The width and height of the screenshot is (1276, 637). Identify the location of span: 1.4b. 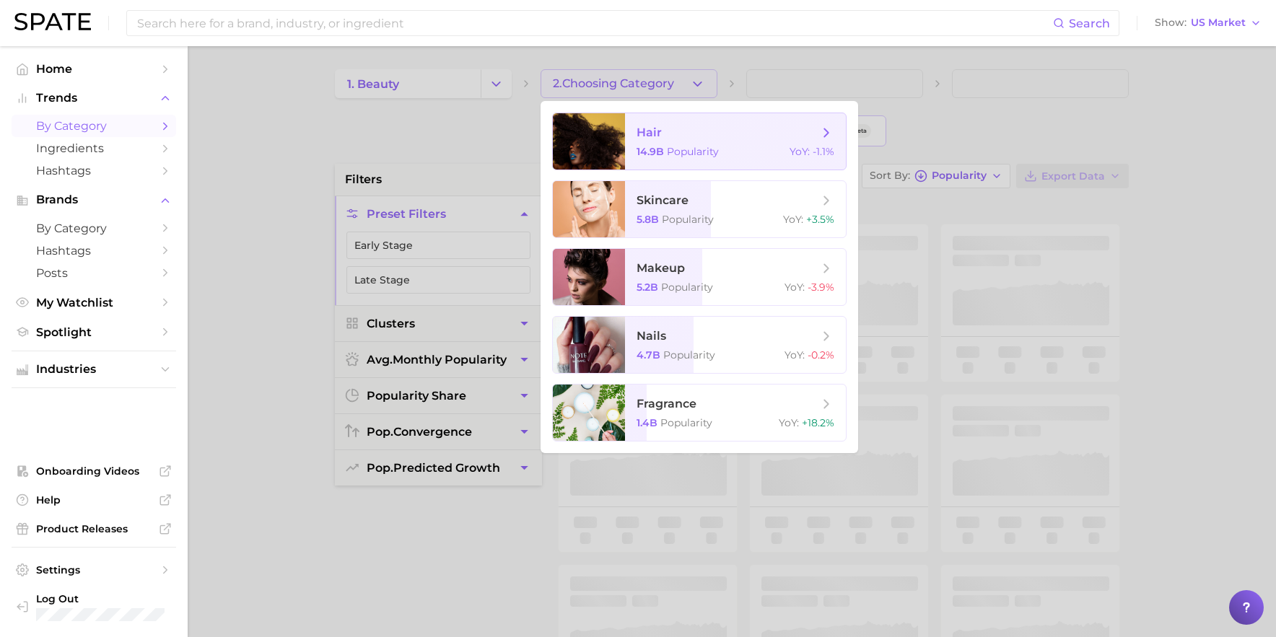
(647, 423).